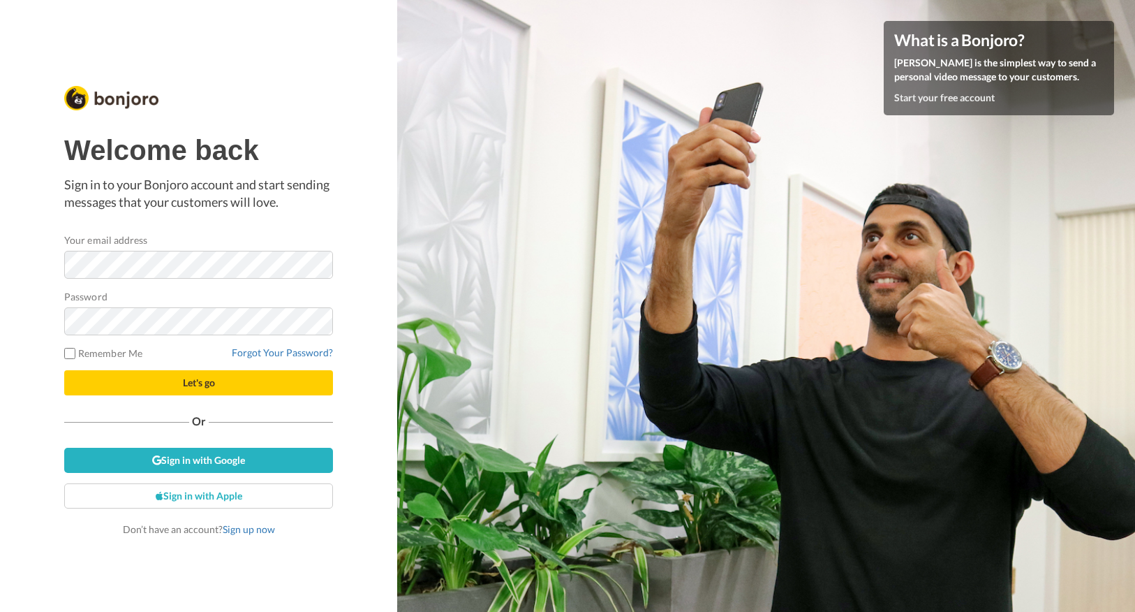 This screenshot has height=612, width=1135. I want to click on a: Forgot Your Password?, so click(282, 352).